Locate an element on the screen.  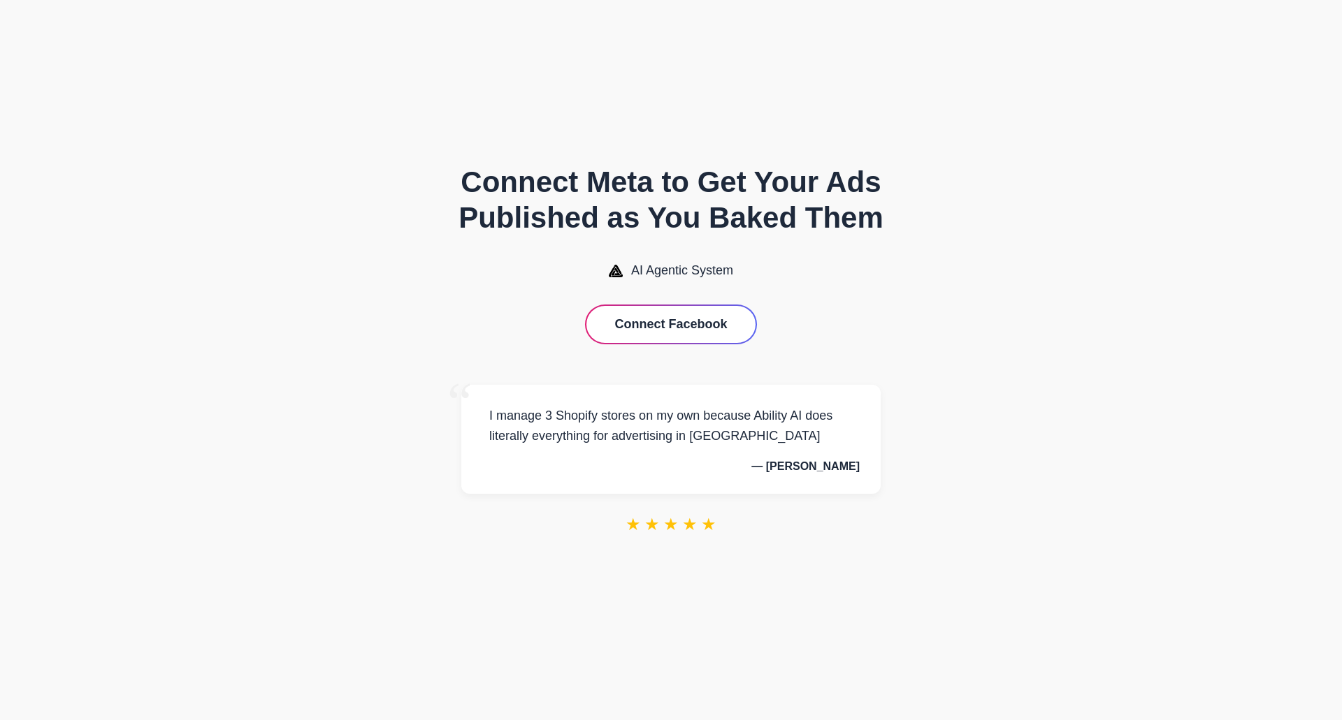
button: Connect Facebook is located at coordinates (670, 324).